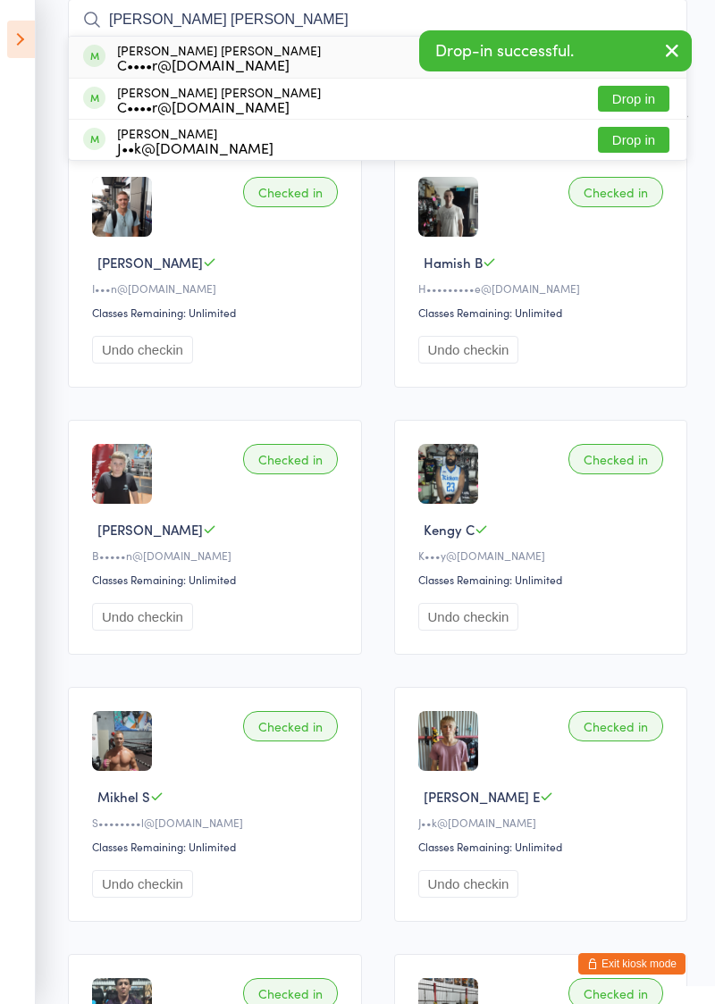 The width and height of the screenshot is (715, 1004). I want to click on span: Kengy C, so click(448, 529).